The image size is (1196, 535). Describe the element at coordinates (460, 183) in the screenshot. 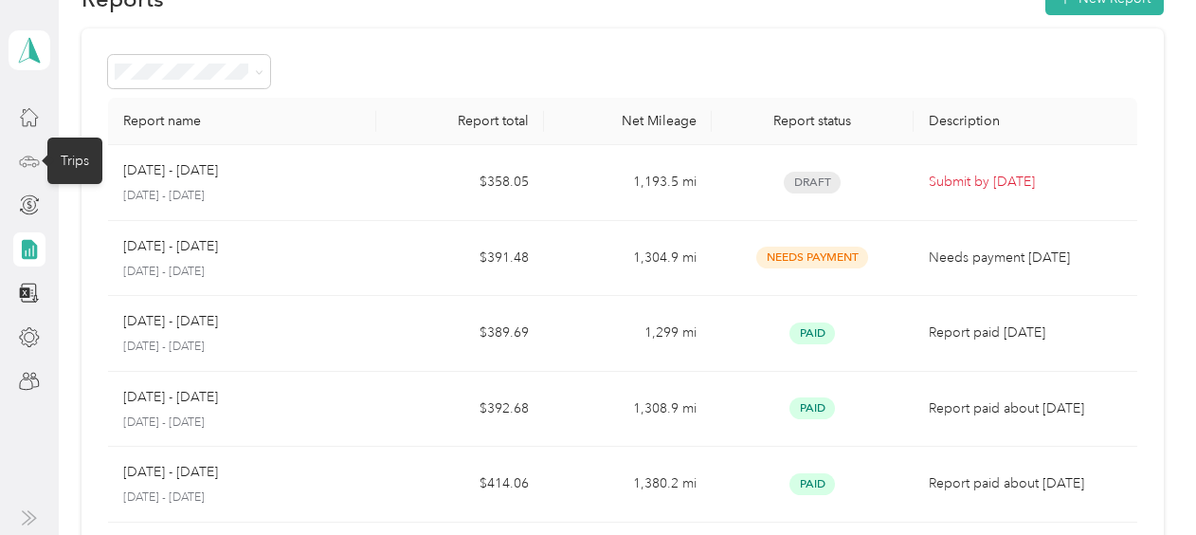

I see `td: $358.05` at that location.